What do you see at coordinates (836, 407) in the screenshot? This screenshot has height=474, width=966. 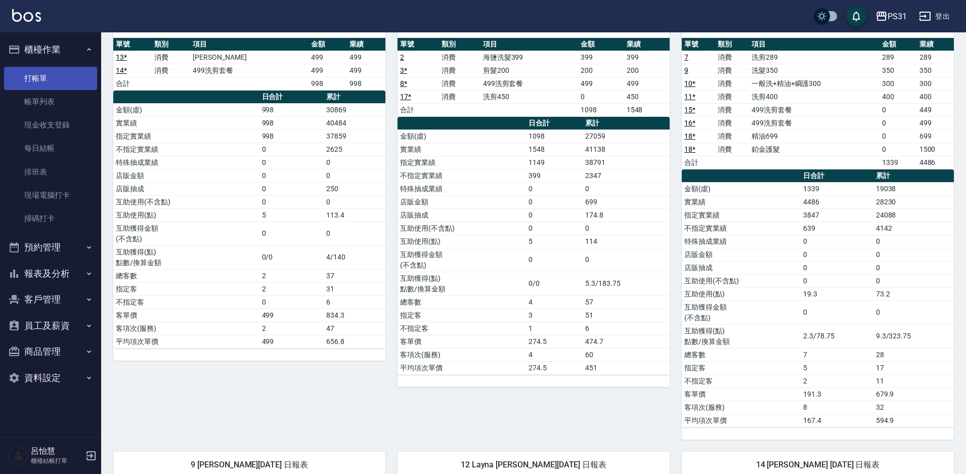 I see `td: 8` at bounding box center [836, 407].